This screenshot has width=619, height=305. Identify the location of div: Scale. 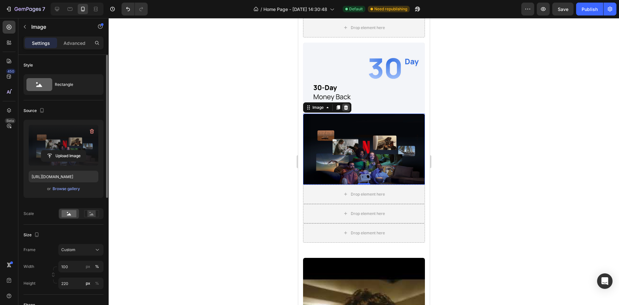
(29, 213).